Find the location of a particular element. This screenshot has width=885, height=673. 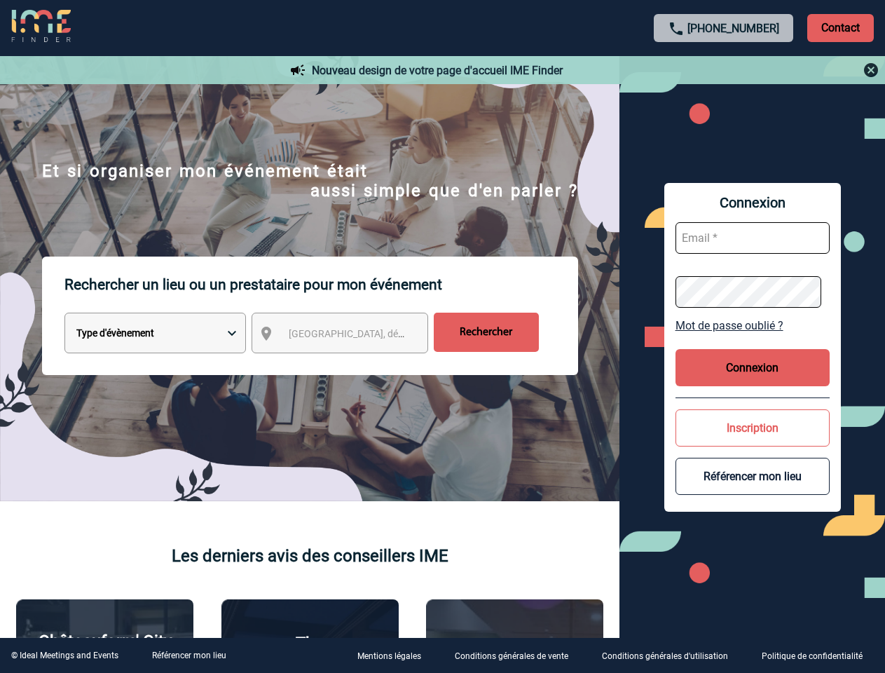

a: Mentions légales is located at coordinates (395, 655).